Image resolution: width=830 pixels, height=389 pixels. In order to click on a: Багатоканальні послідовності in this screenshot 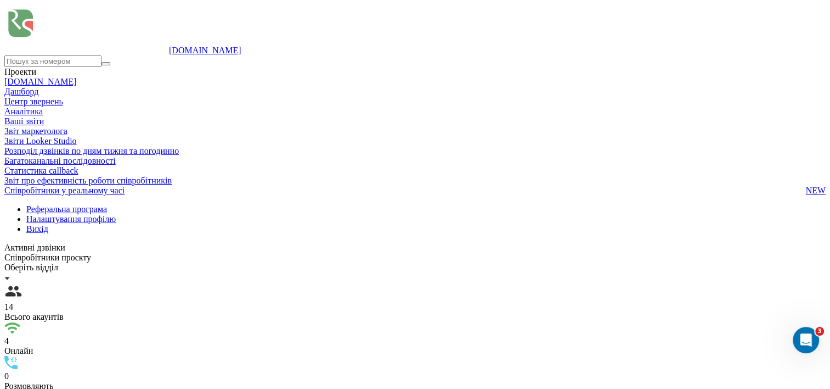, I will do `click(415, 161)`.